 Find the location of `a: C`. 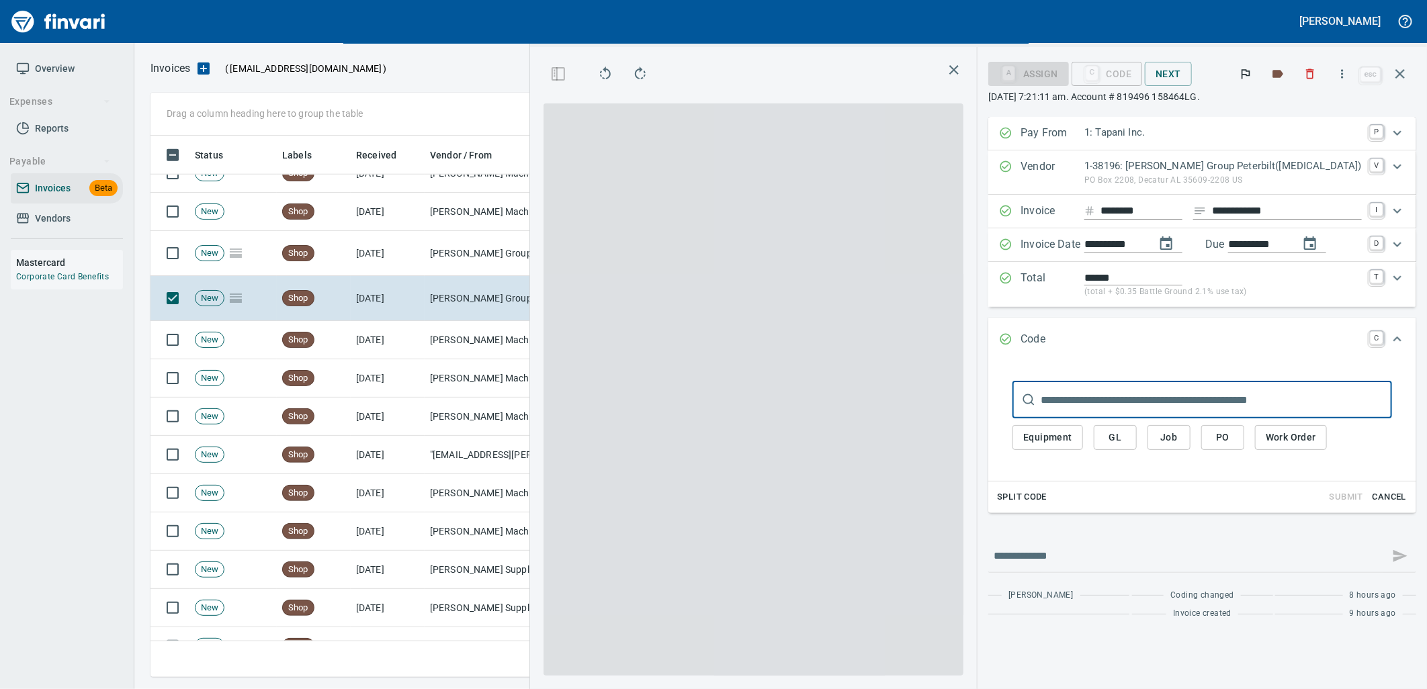

a: C is located at coordinates (1377, 338).